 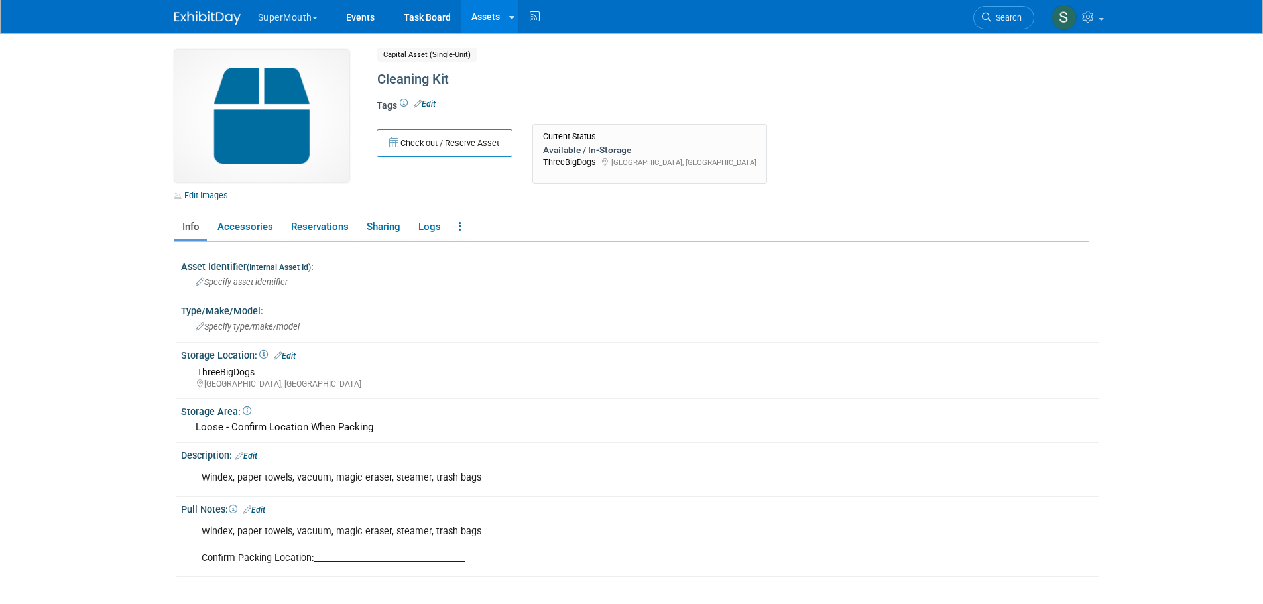 What do you see at coordinates (278, 267) in the screenshot?
I see `small: (Internal Asset Id)` at bounding box center [278, 267].